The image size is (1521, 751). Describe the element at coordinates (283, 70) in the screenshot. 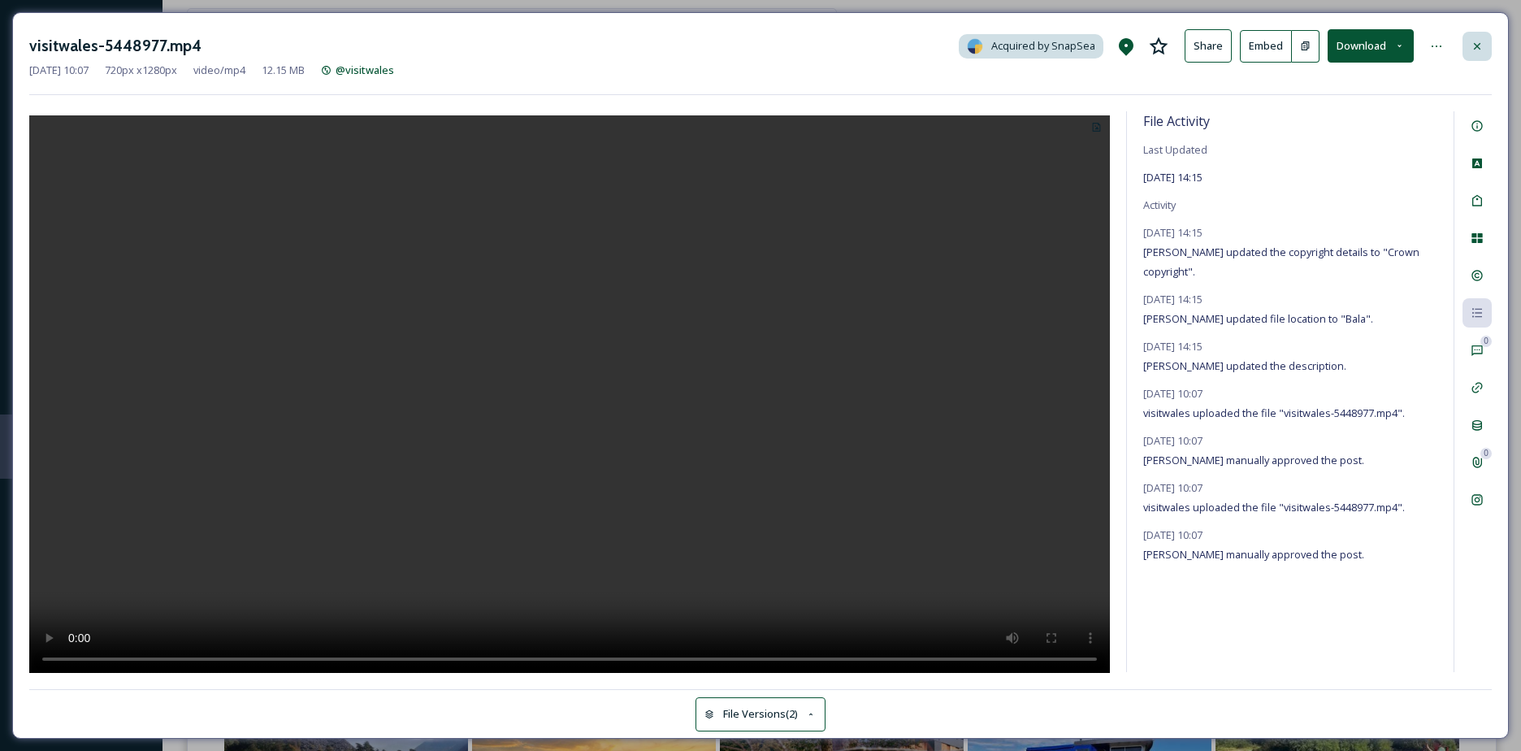

I see `span: 12.15 MB` at that location.